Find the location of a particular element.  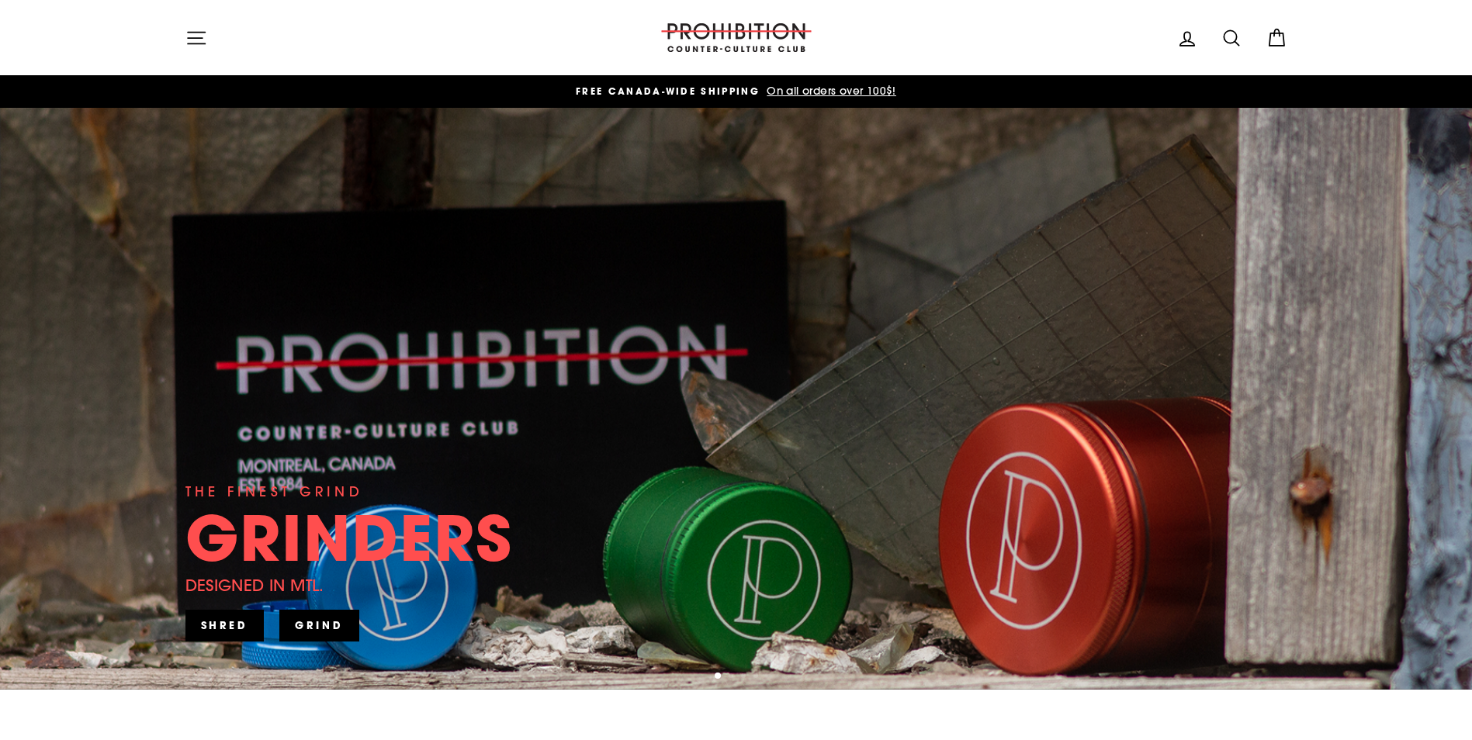

button: 2 is located at coordinates (733, 678).